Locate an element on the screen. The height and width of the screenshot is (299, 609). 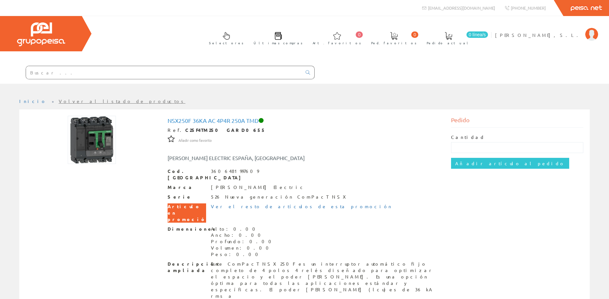
div: Pedido is located at coordinates (517, 122).